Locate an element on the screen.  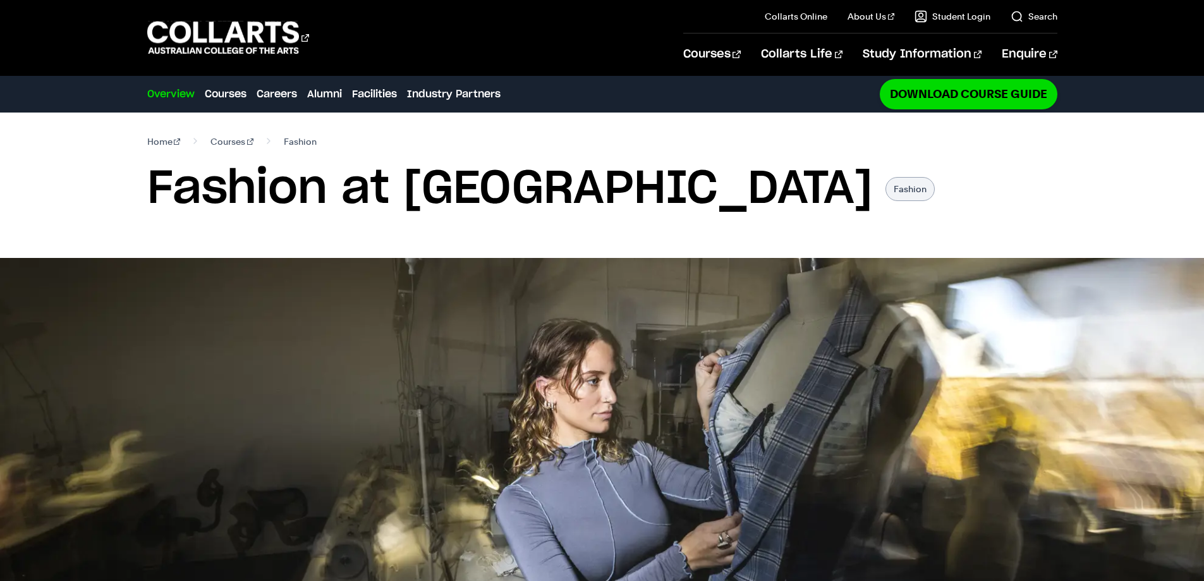
a: Careers is located at coordinates (277, 94).